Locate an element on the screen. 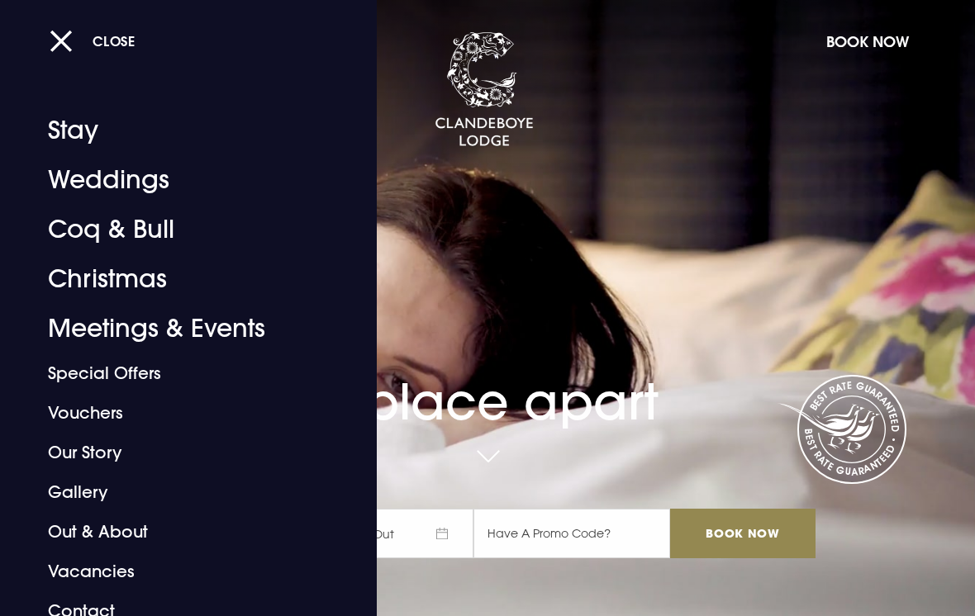 The image size is (975, 616). span: Close is located at coordinates (114, 40).